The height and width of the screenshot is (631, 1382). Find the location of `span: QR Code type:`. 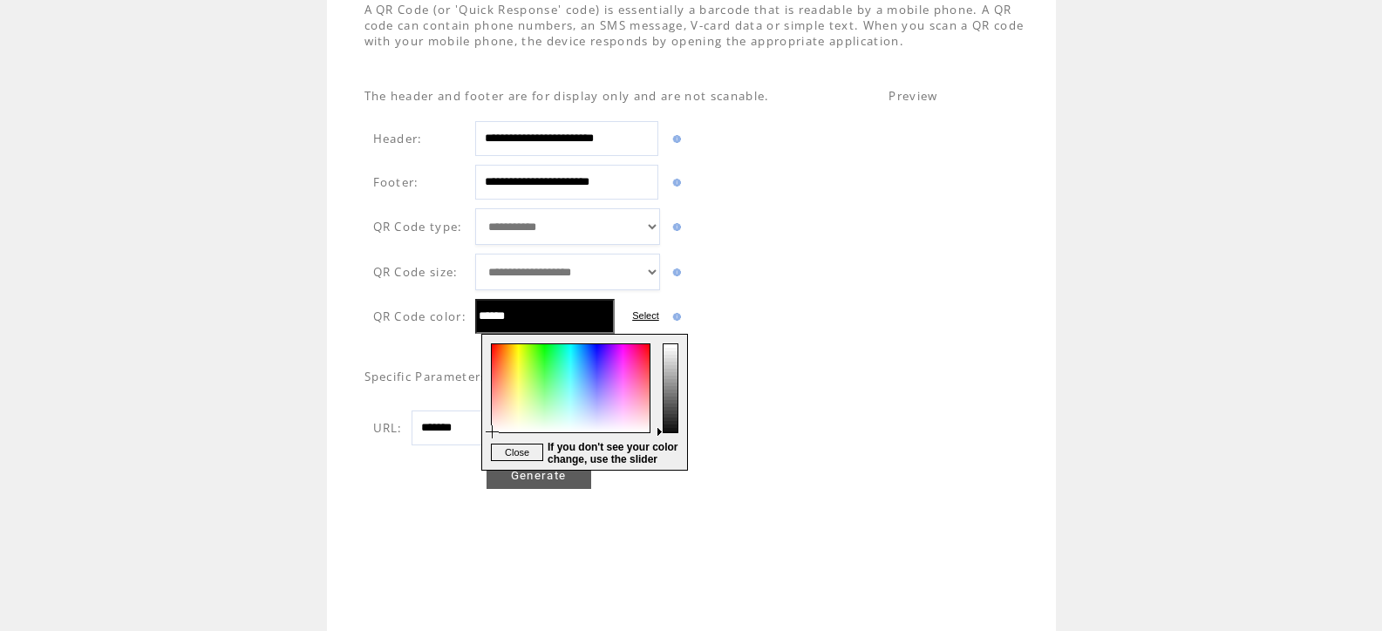

span: QR Code type: is located at coordinates (418, 227).